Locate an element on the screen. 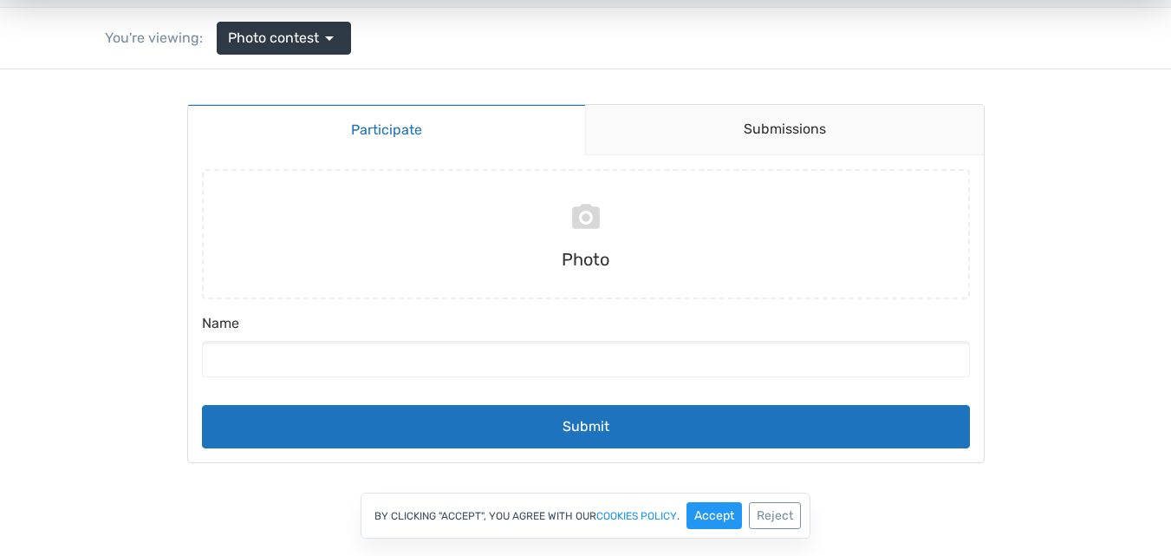 This screenshot has height=556, width=1171. div: By clicking "Accept", you agree with our . is located at coordinates (585, 515).